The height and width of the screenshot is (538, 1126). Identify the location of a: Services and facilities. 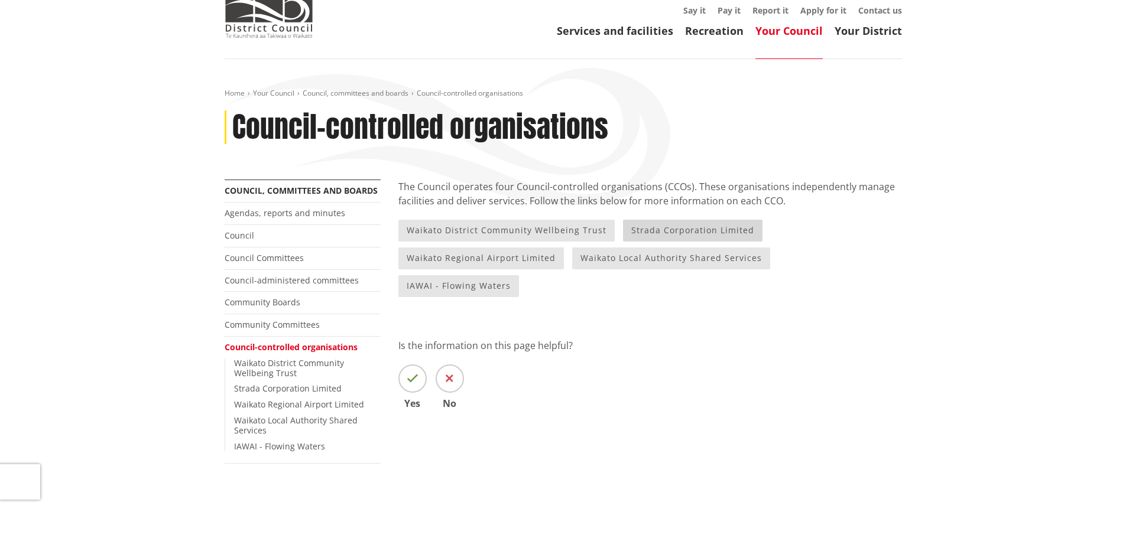
(615, 31).